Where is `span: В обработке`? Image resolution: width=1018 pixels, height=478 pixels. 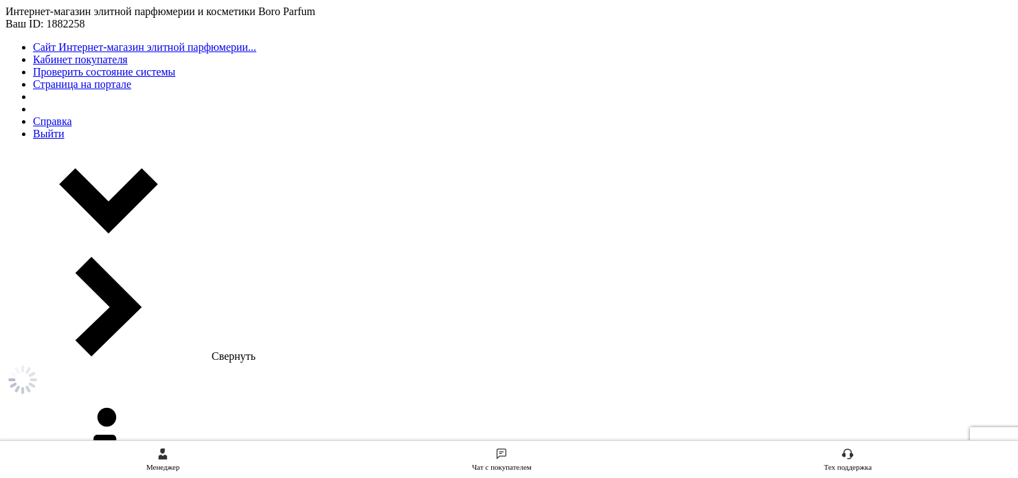
span: В обработке is located at coordinates (77, 257).